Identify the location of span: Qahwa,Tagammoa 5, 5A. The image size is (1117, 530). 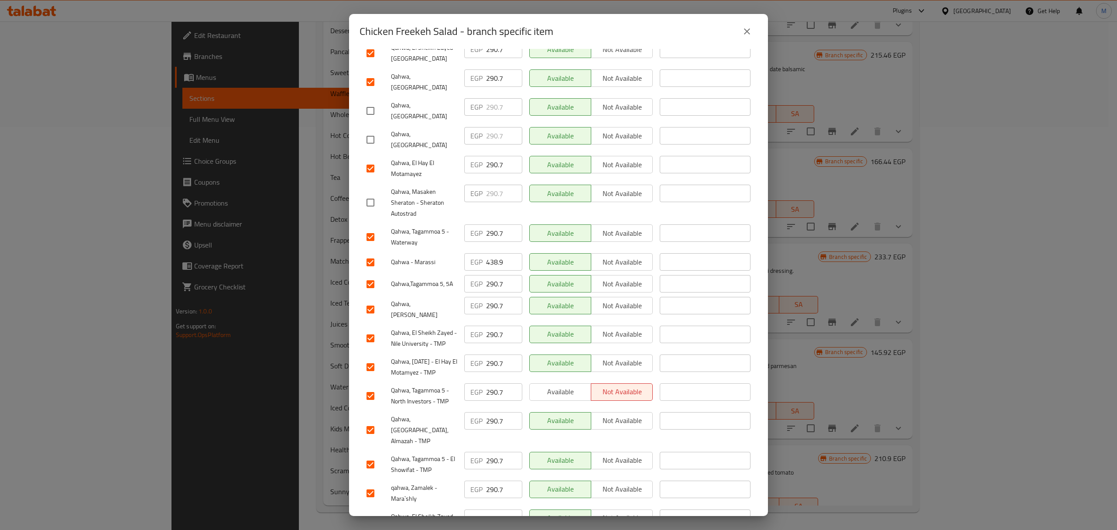
(424, 284).